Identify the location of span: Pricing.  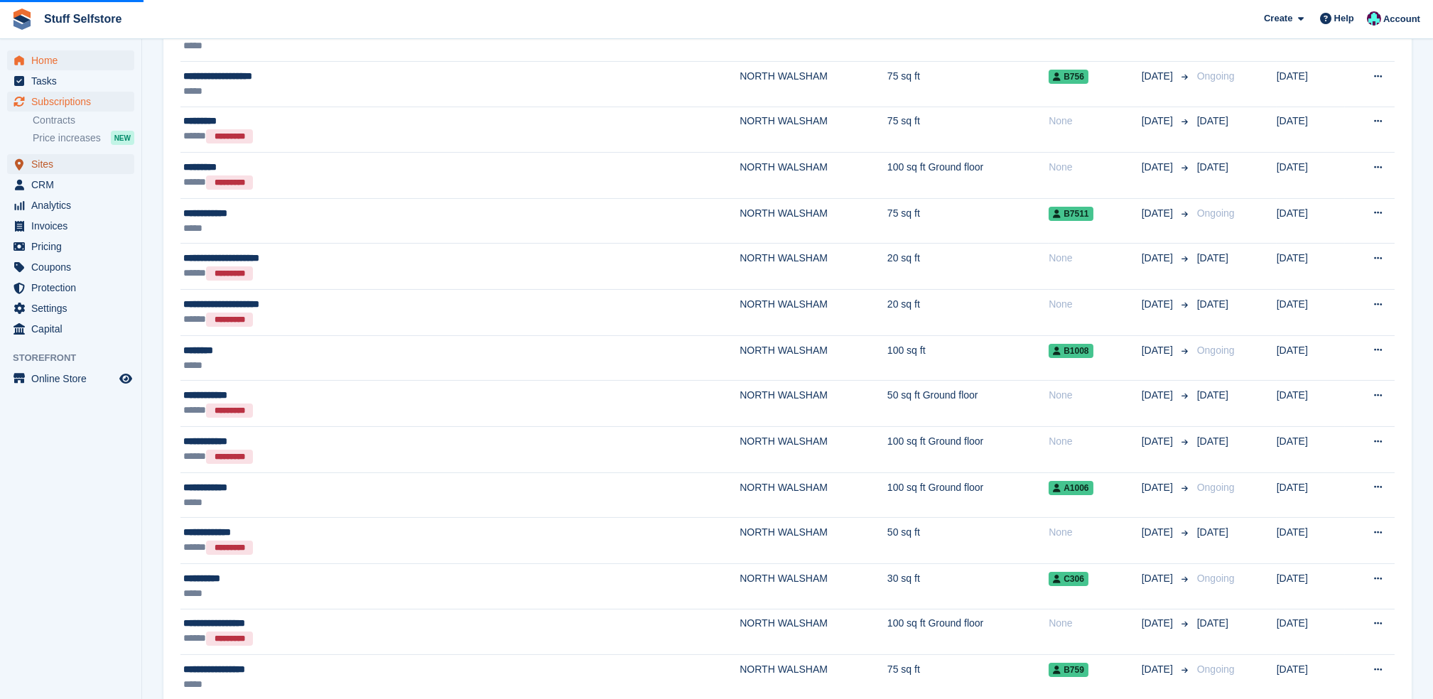
(74, 247).